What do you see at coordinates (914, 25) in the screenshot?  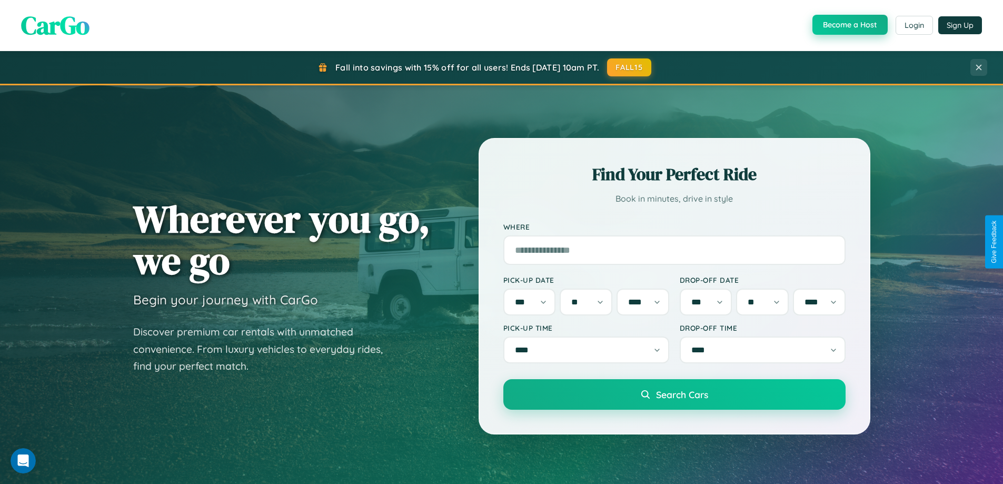 I see `button: Login` at bounding box center [914, 25].